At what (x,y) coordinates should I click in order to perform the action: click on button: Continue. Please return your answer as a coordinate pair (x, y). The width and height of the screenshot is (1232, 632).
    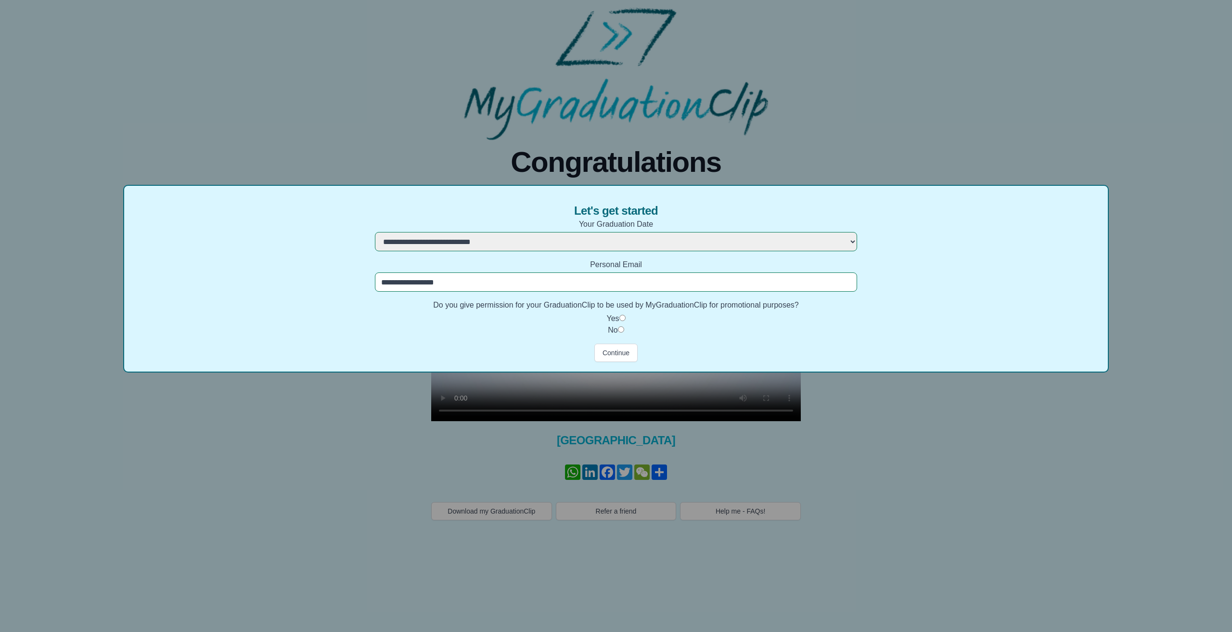
    Looking at the image, I should click on (616, 353).